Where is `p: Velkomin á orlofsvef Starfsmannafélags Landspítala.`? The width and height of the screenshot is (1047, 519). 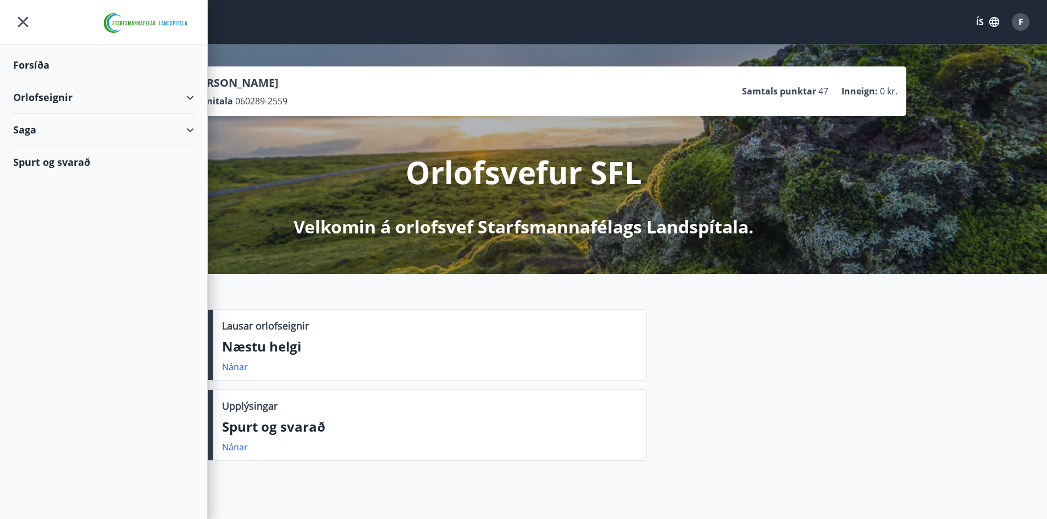 p: Velkomin á orlofsvef Starfsmannafélags Landspítala. is located at coordinates (523, 227).